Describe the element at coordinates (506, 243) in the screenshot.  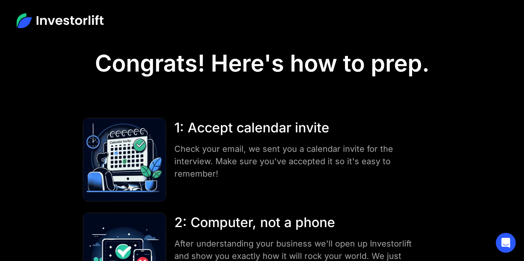
I see `div: Open Intercom Messenger` at that location.